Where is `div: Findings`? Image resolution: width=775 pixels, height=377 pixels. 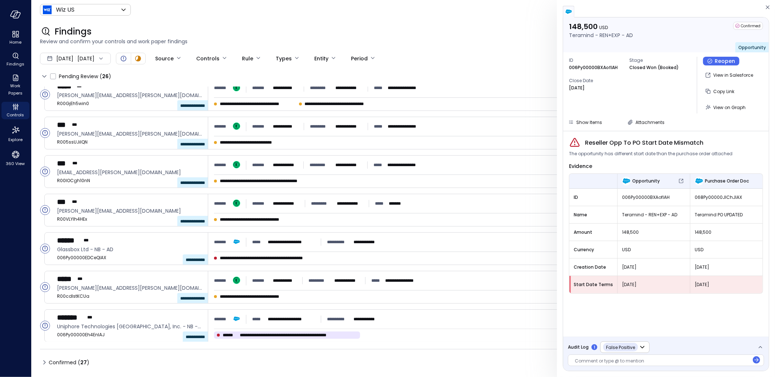
div: Findings is located at coordinates (15, 60).